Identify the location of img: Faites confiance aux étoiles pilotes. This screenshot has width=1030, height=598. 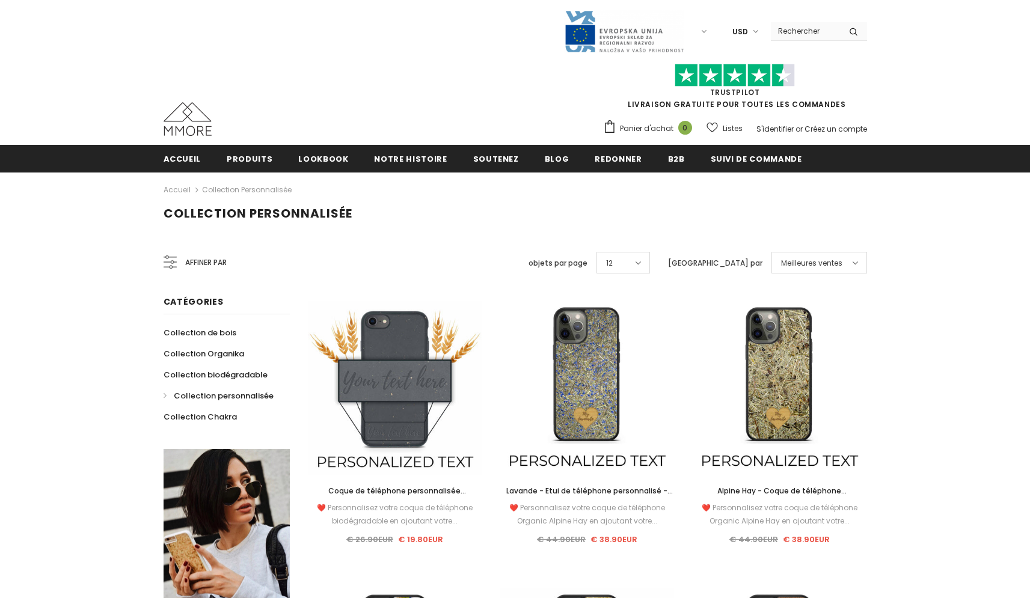
(735, 75).